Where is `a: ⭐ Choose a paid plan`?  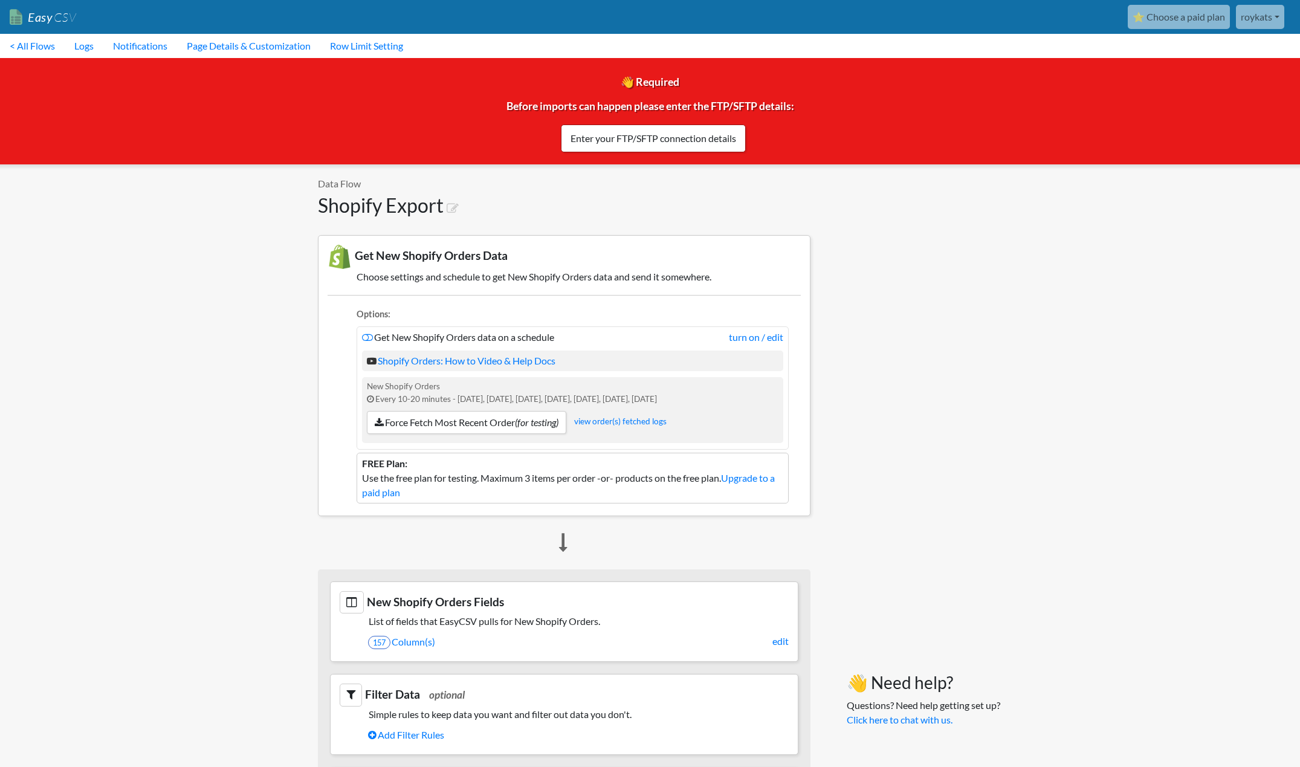 a: ⭐ Choose a paid plan is located at coordinates (1179, 17).